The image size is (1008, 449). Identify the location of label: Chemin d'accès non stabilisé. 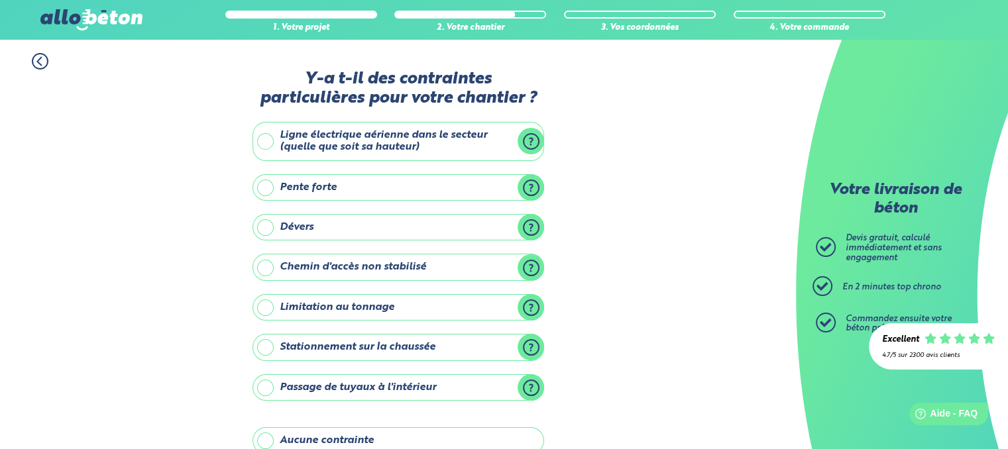
(398, 267).